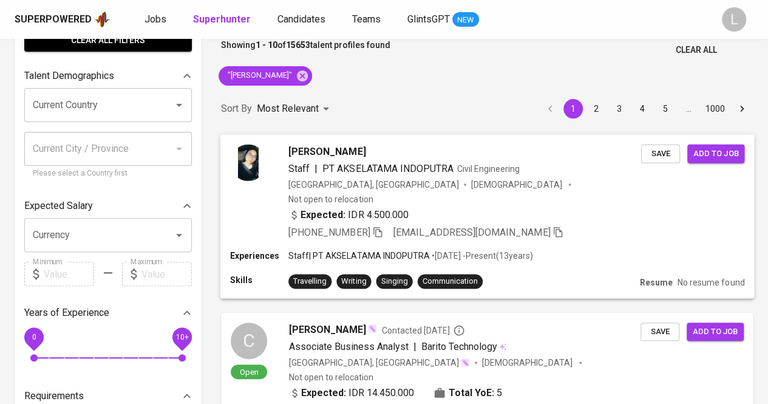 Image resolution: width=768 pixels, height=404 pixels. I want to click on span: Candidates, so click(301, 19).